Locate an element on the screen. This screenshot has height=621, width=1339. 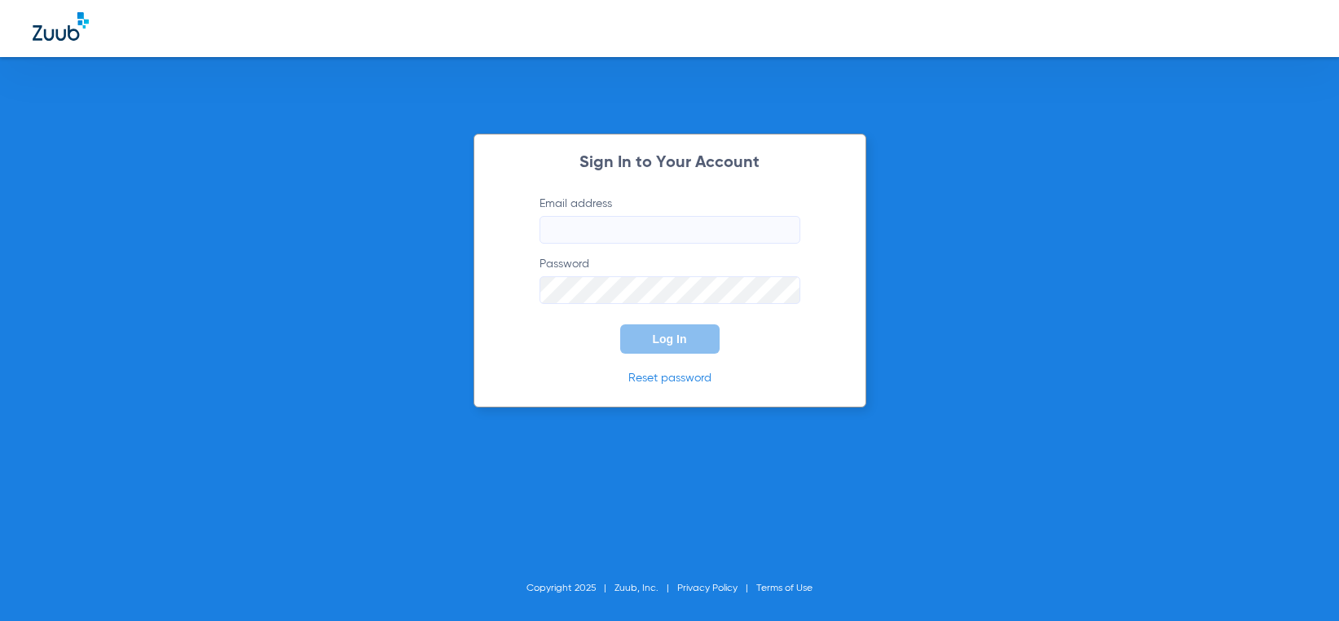
h2: Sign In to Your Account is located at coordinates (670, 163).